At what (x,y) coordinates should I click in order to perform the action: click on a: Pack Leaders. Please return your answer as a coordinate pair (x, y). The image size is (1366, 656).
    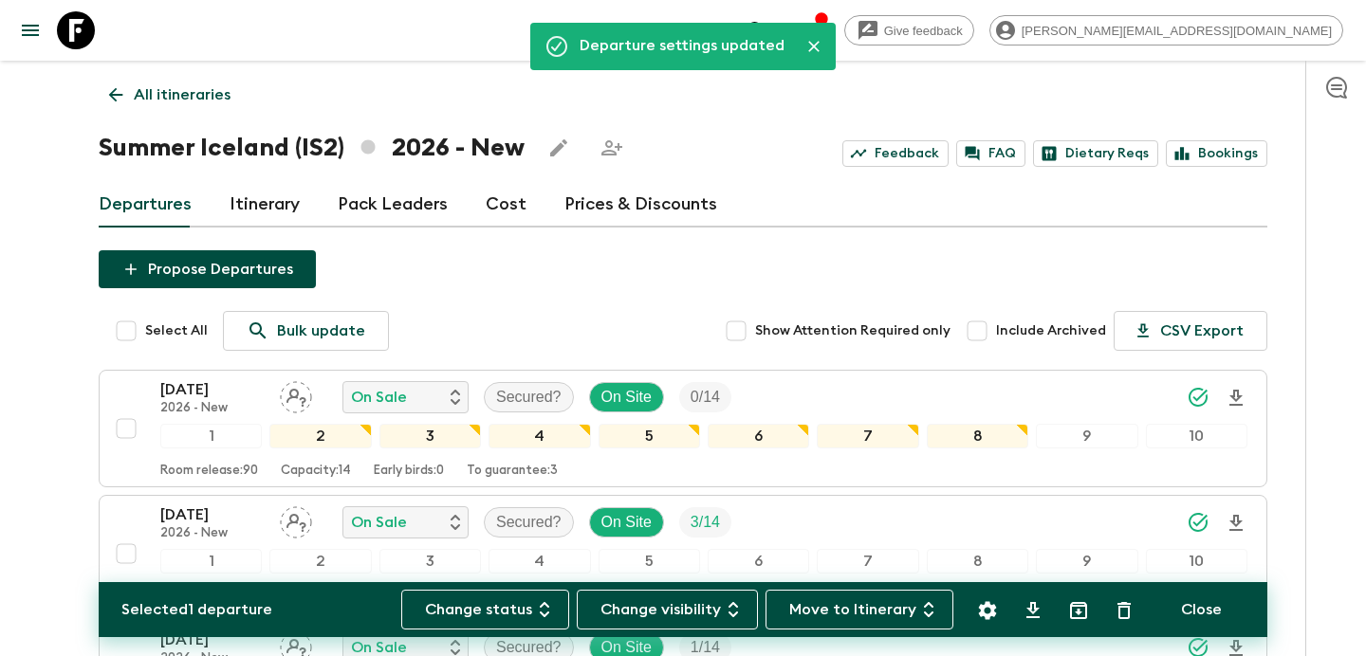
    Looking at the image, I should click on (393, 205).